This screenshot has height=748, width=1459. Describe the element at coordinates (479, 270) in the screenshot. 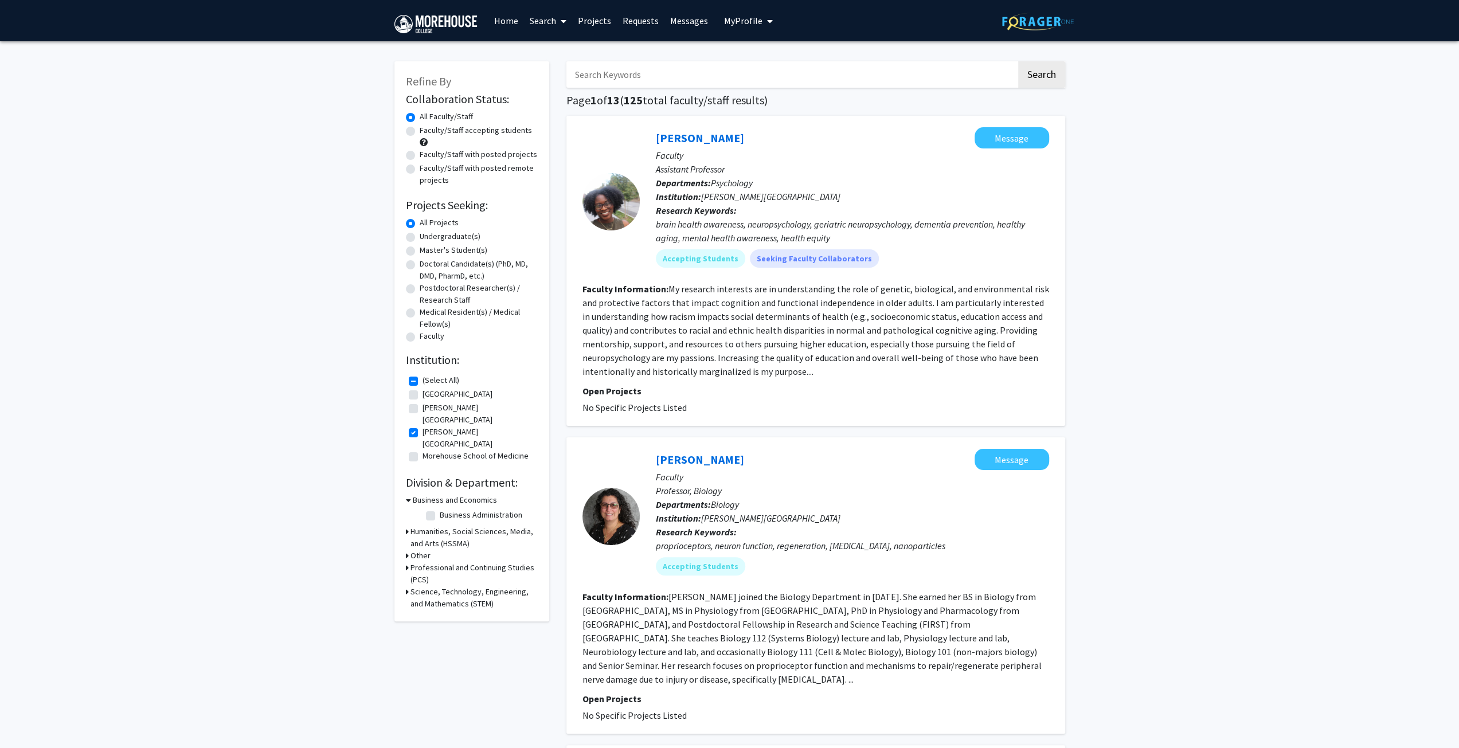

I see `label: Doctoral Candidate(s) (PhD, MD, DMD, PharmD, etc.)` at that location.